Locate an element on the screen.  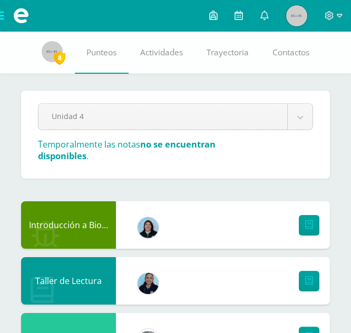
a: Punteos is located at coordinates (102, 53).